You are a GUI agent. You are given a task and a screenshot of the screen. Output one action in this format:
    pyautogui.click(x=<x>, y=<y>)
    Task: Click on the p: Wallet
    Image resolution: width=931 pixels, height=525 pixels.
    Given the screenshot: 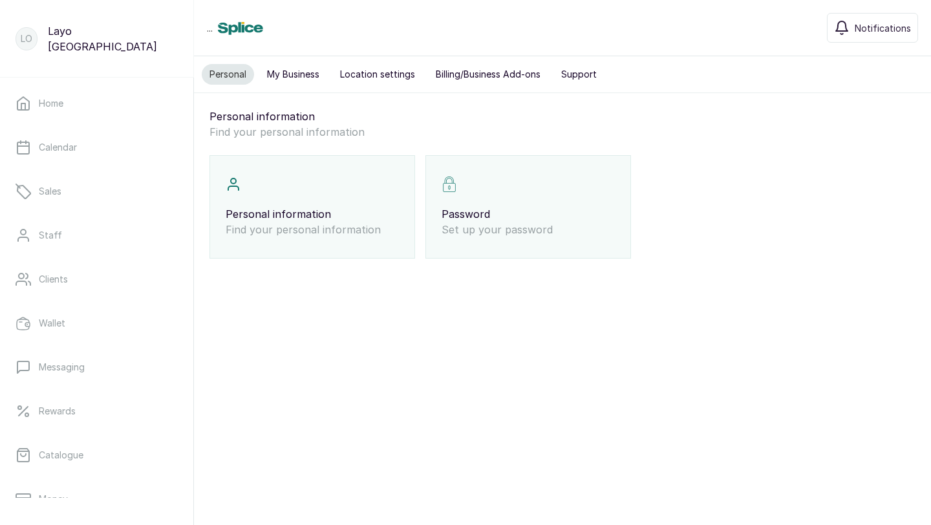 What is the action you would take?
    pyautogui.click(x=52, y=323)
    